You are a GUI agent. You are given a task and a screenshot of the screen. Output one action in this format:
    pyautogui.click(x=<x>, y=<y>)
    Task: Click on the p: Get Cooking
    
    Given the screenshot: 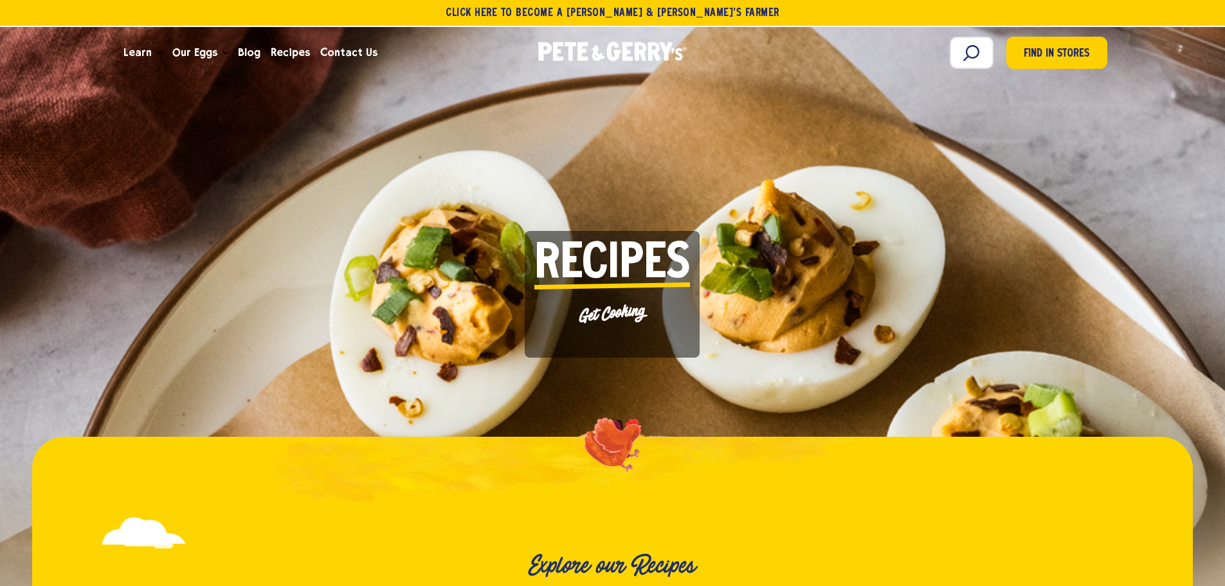 What is the action you would take?
    pyautogui.click(x=613, y=313)
    